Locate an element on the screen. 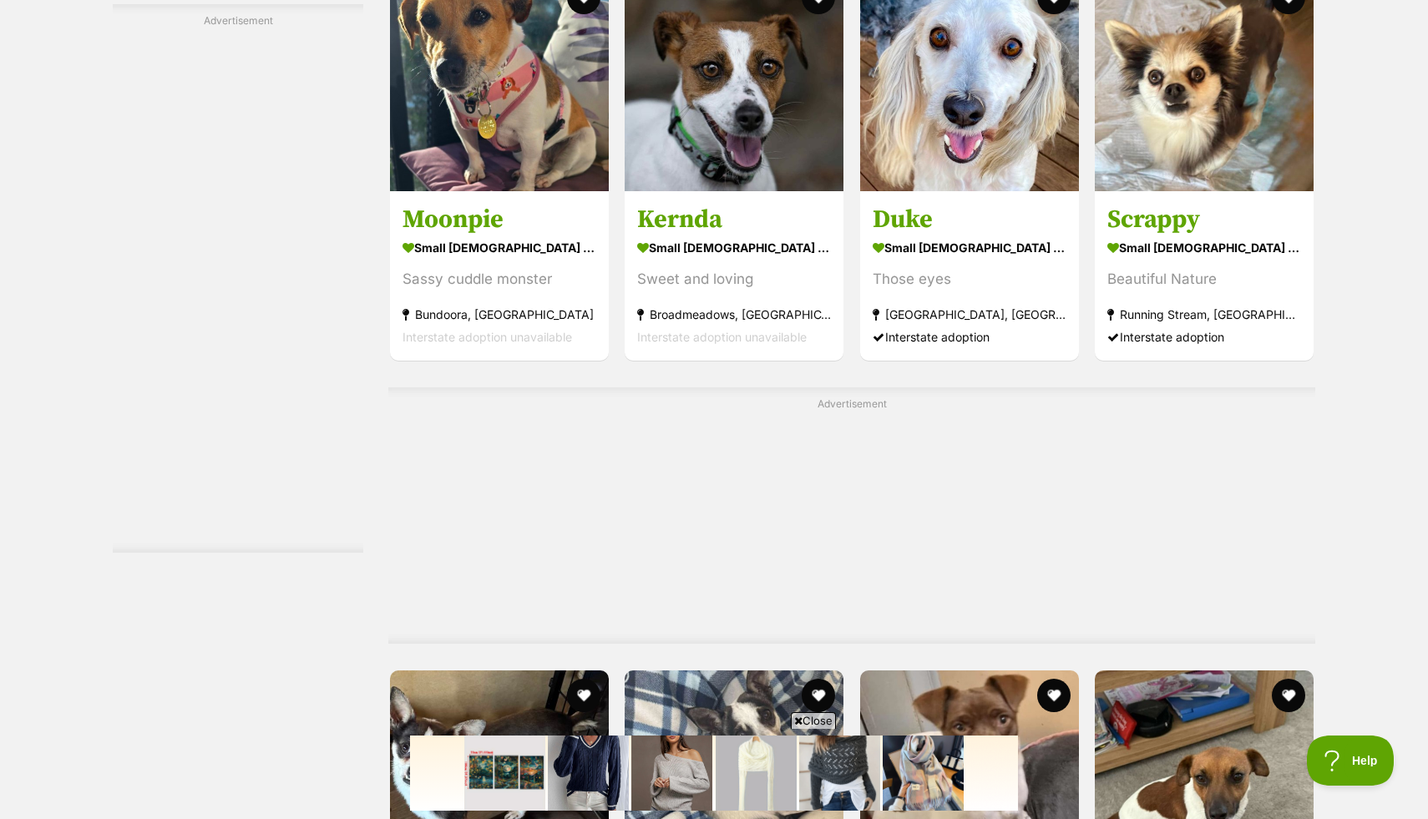 The width and height of the screenshot is (1428, 819). h3: Moonpie is located at coordinates (499, 220).